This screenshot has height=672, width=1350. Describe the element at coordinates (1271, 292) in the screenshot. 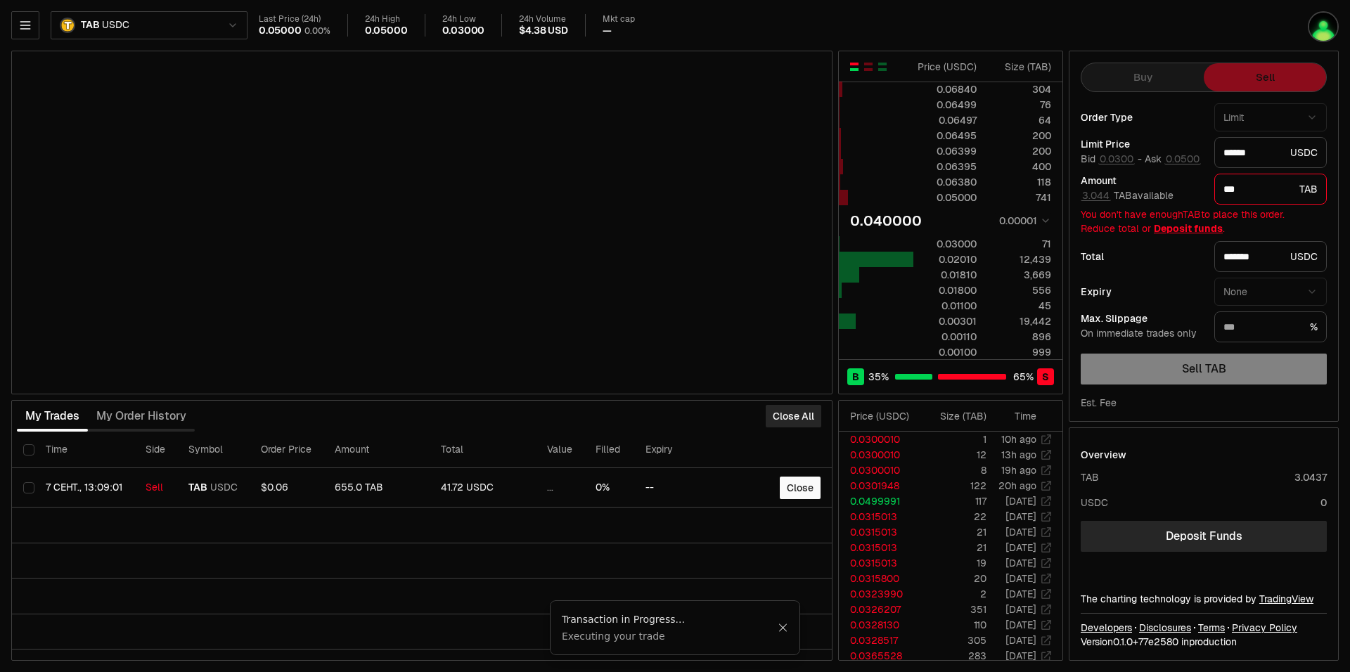

I see `button: None` at that location.